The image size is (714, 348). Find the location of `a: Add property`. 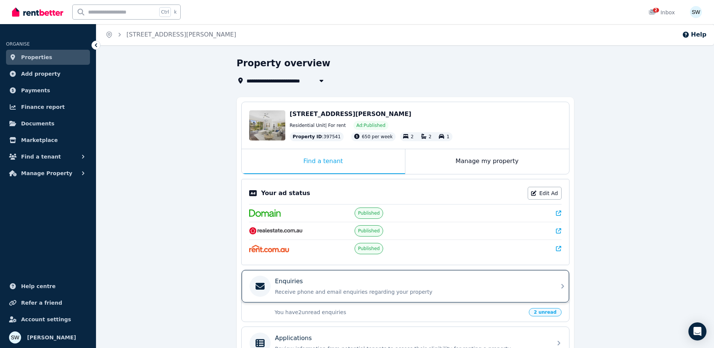

a: Add property is located at coordinates (48, 74).